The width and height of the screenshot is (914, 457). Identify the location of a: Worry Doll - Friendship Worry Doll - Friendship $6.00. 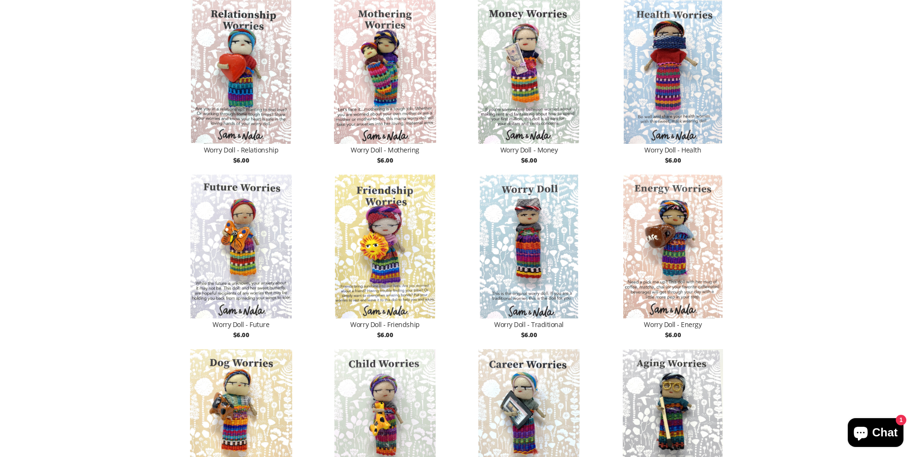
(385, 258).